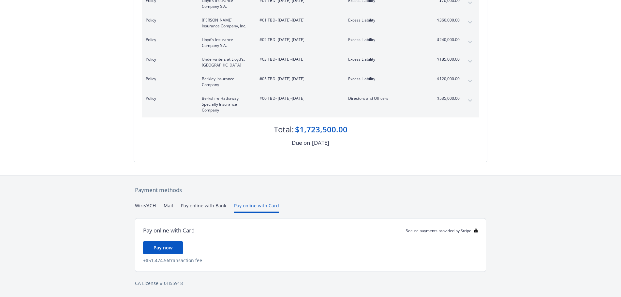  Describe the element at coordinates (310, 190) in the screenshot. I see `div: Payment methods` at that location.